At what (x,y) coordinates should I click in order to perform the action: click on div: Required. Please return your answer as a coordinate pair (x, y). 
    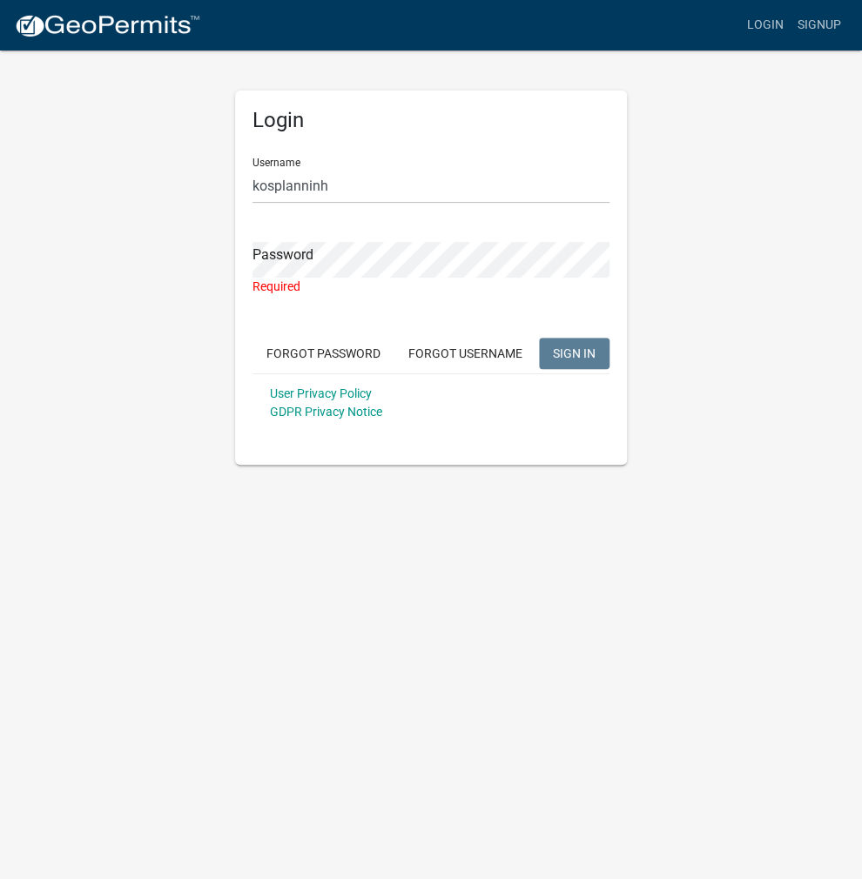
    Looking at the image, I should click on (431, 286).